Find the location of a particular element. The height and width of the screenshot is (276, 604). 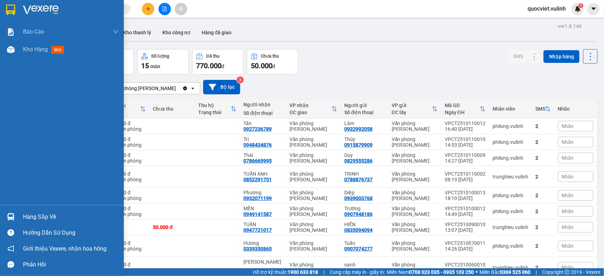

span: Báo cáo is located at coordinates (34, 31).